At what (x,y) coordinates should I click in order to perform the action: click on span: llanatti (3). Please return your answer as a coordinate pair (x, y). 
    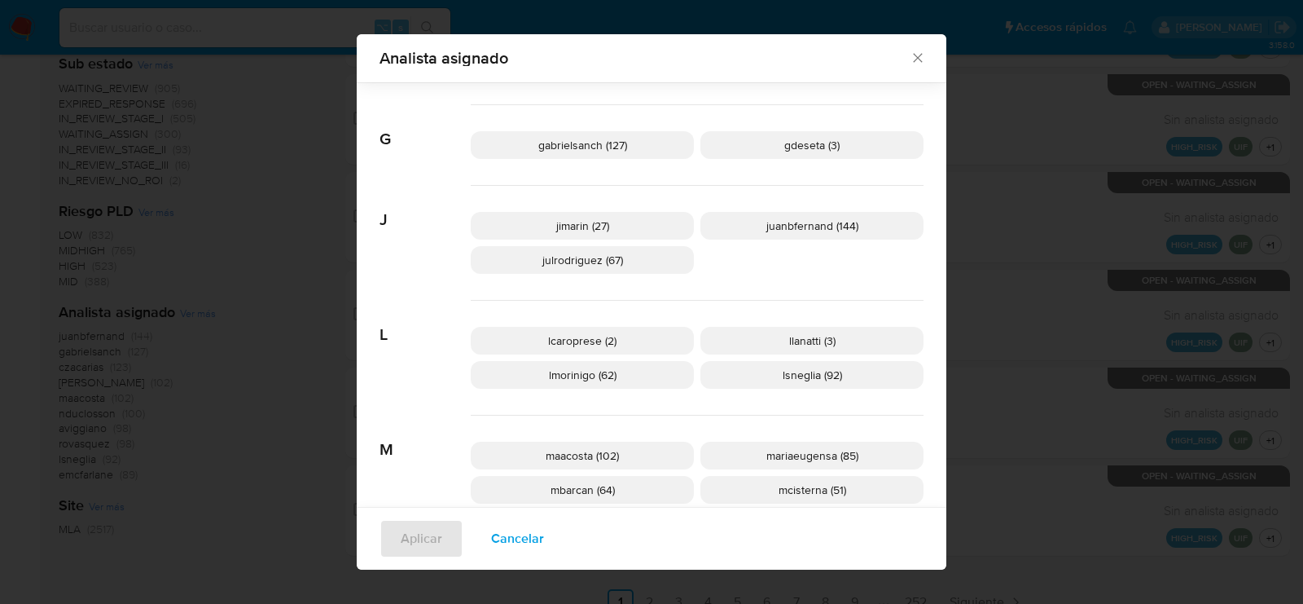
    Looking at the image, I should click on (812, 341).